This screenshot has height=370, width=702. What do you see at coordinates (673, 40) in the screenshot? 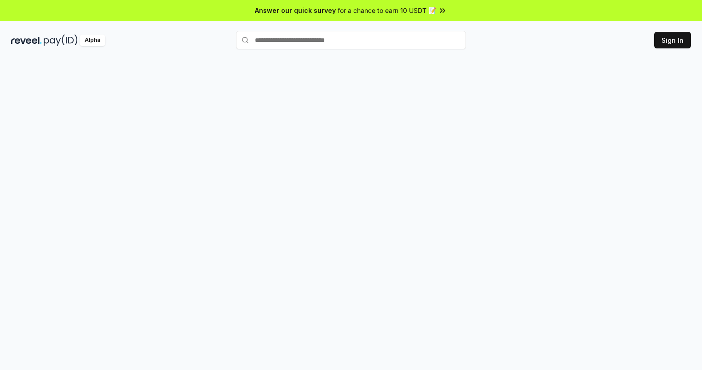
I see `button: Sign In` at bounding box center [673, 40].